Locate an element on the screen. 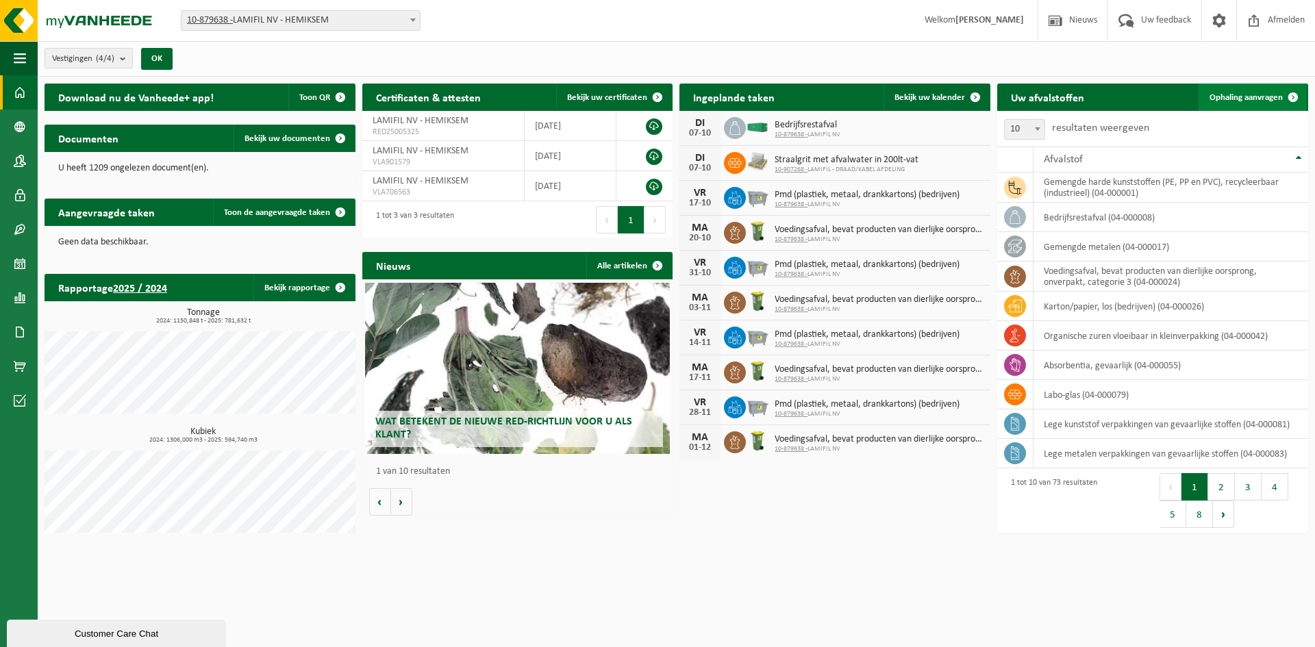 The image size is (1315, 647). tcxspan: Call 2025 / 2024 via 3CX is located at coordinates (140, 289).